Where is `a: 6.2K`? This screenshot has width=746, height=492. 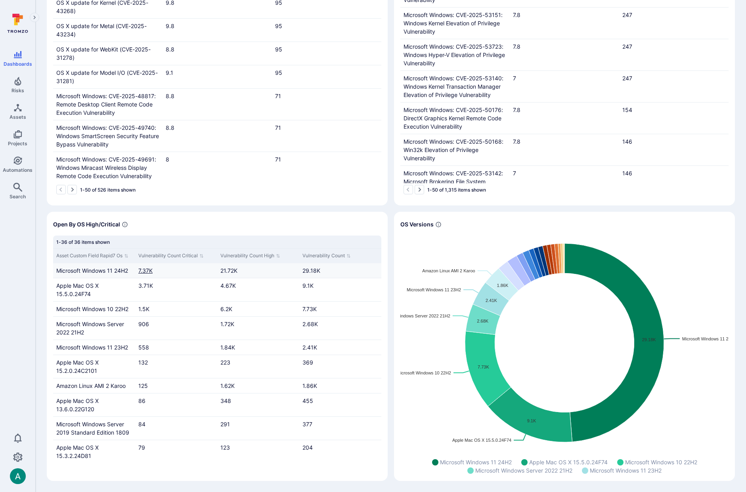
a: 6.2K is located at coordinates (226, 309).